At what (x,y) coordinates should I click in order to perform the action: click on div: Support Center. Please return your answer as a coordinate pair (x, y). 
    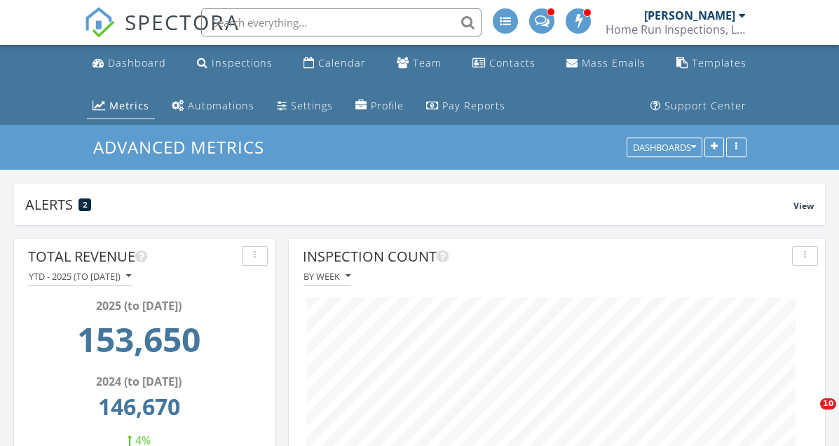
    Looking at the image, I should click on (705, 105).